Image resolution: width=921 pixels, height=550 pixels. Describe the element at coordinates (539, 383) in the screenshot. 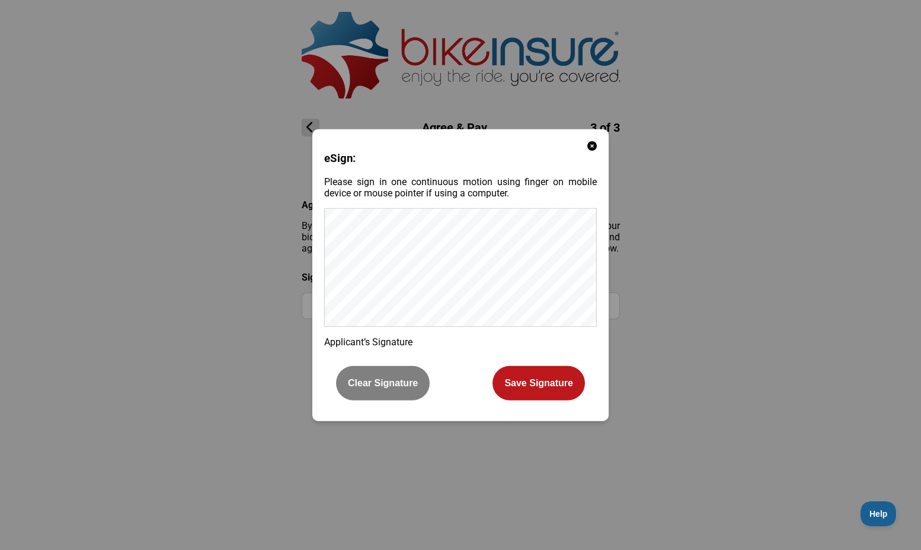

I see `button: Save Signature` at that location.